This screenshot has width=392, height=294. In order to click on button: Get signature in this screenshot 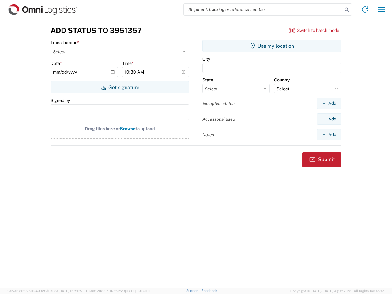, I will do `click(120, 87)`.